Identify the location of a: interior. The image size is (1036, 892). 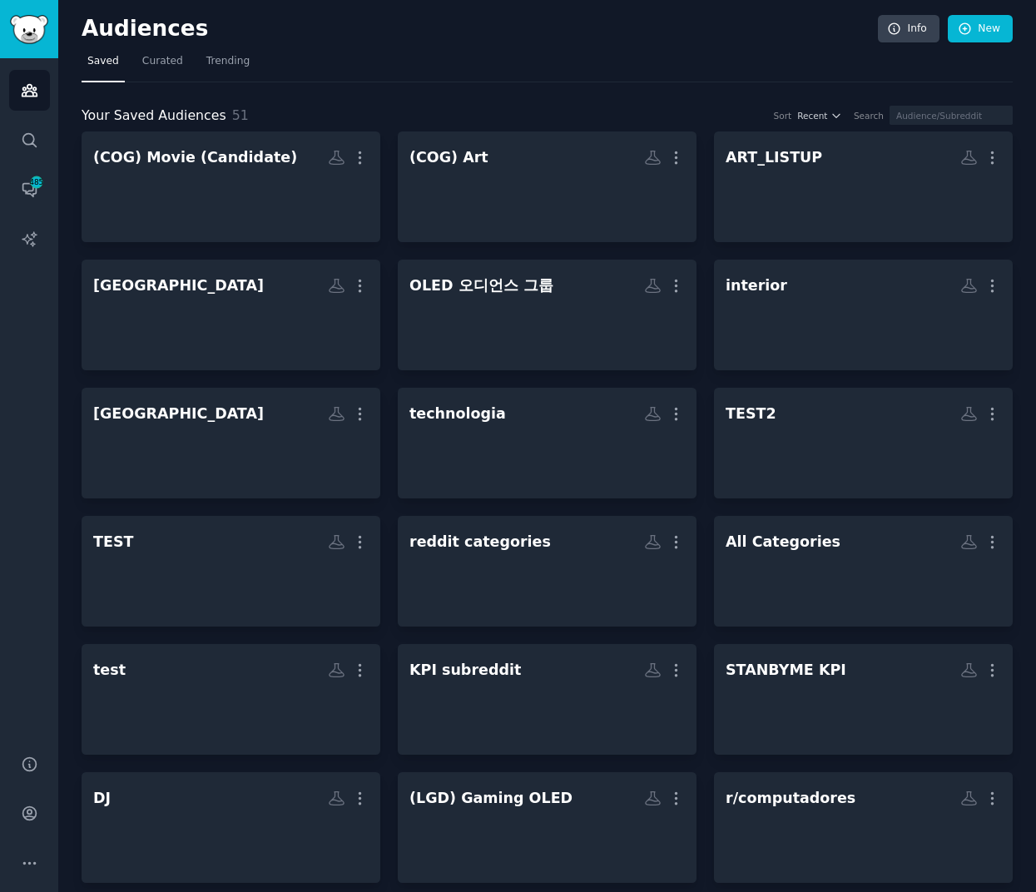
(863, 314).